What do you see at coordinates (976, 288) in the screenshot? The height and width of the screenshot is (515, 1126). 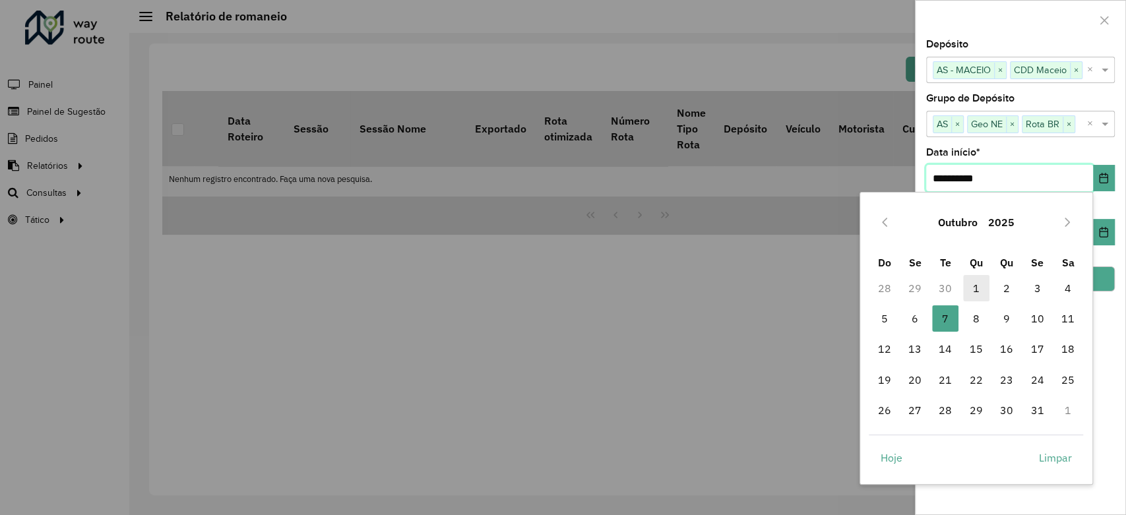 I see `span: 1` at bounding box center [976, 288].